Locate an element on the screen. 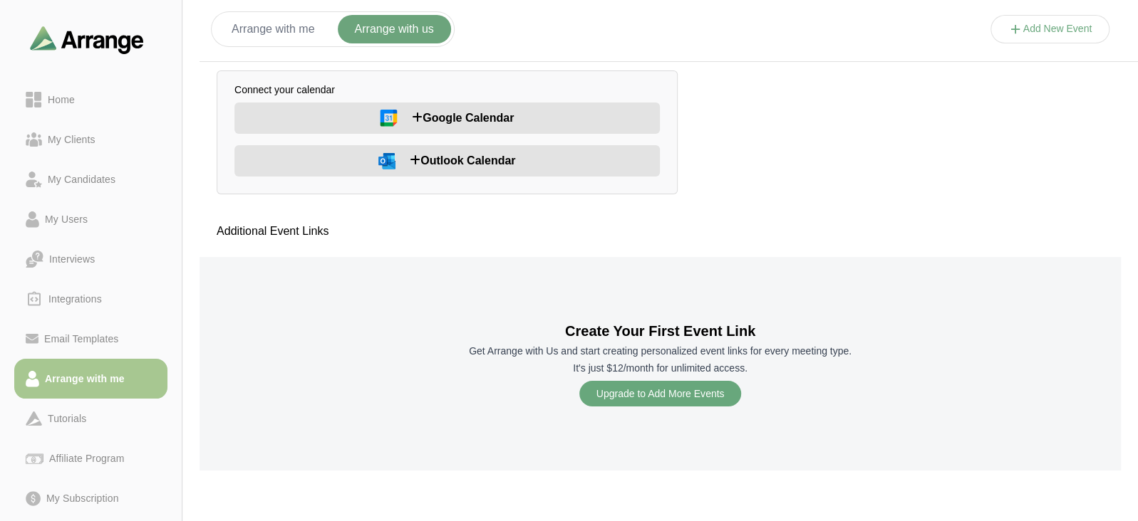 This screenshot has width=1138, height=521. a: Tutorials is located at coordinates (90, 419).